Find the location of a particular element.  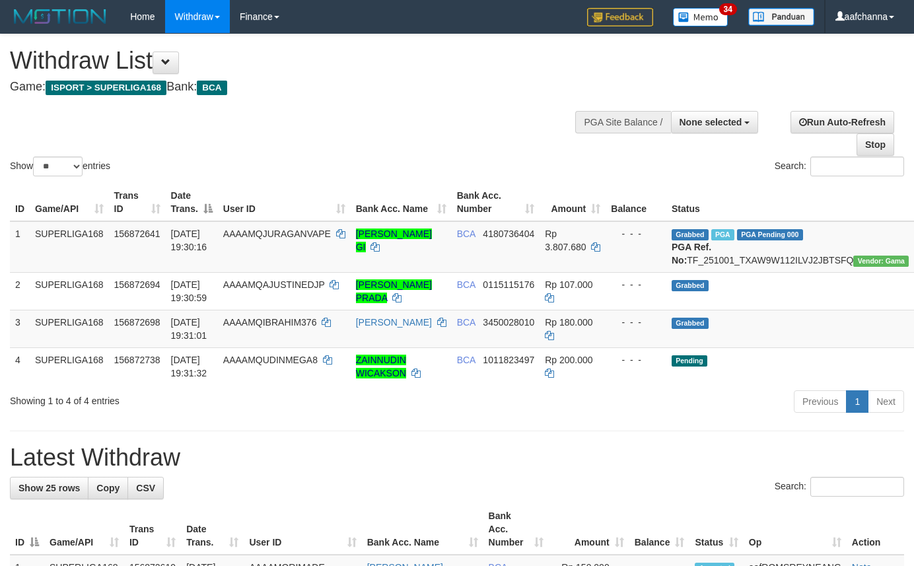

span: 156872698 is located at coordinates (137, 322).